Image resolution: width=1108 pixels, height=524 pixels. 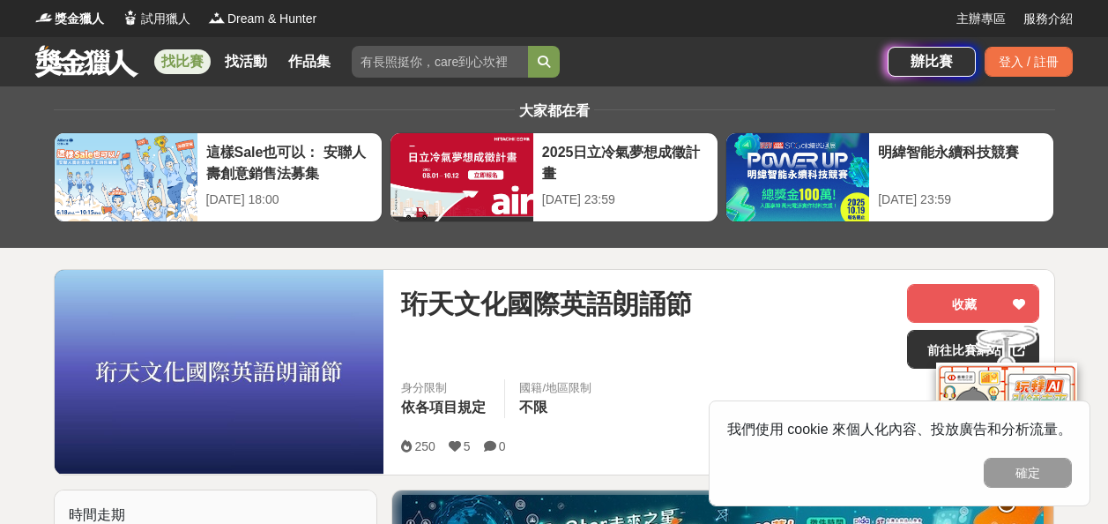 What do you see at coordinates (443, 406) in the screenshot?
I see `span: 依各項目規定` at bounding box center [443, 406].